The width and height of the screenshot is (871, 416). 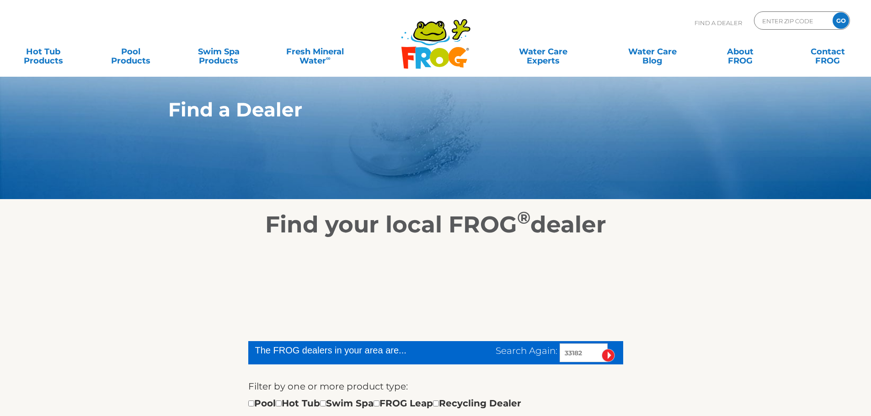 What do you see at coordinates (543, 52) in the screenshot?
I see `a: Water CareExperts` at bounding box center [543, 52].